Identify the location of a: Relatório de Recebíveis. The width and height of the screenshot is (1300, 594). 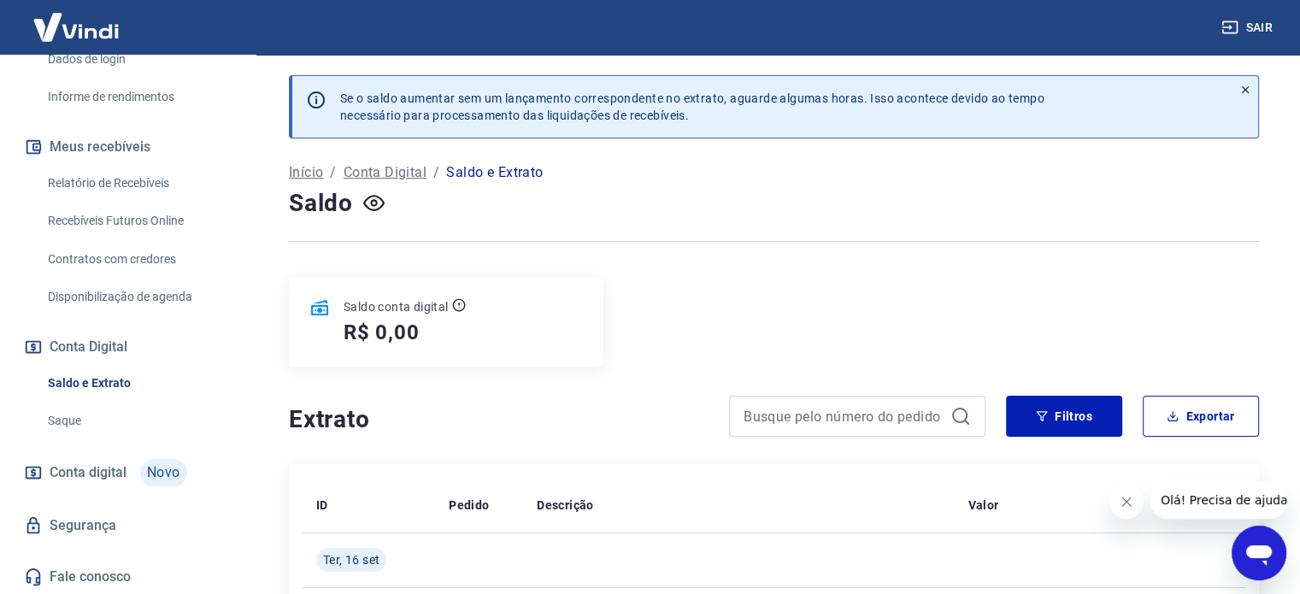
(138, 183).